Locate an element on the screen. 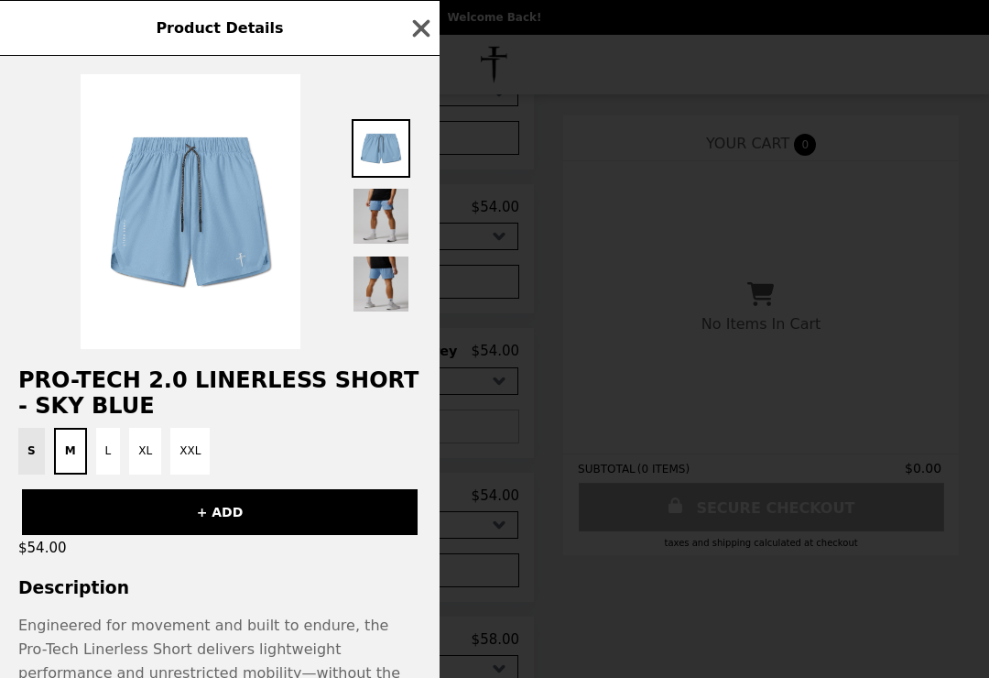 Image resolution: width=989 pixels, height=678 pixels. img: Thumbnail 3 is located at coordinates (381, 284).